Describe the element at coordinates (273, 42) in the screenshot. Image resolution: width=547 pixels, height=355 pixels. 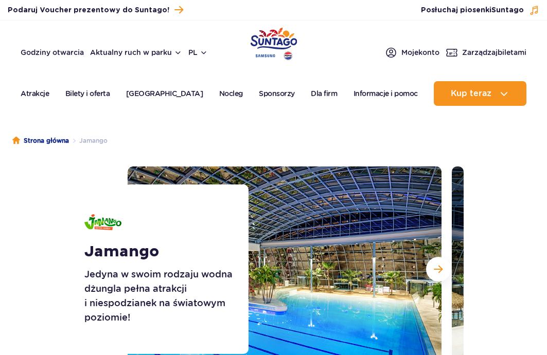
I see `a: Polonya Parkı` at that location.